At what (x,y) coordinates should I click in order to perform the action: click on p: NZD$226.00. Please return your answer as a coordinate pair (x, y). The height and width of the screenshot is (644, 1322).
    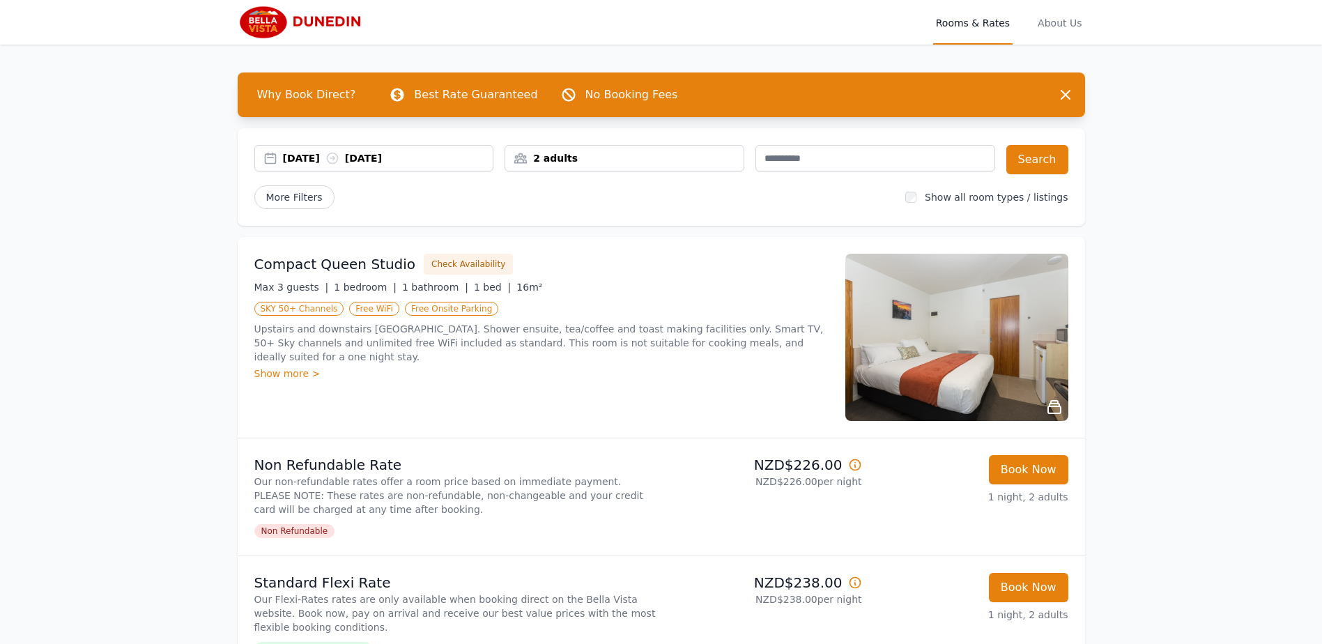
    Looking at the image, I should click on (764, 465).